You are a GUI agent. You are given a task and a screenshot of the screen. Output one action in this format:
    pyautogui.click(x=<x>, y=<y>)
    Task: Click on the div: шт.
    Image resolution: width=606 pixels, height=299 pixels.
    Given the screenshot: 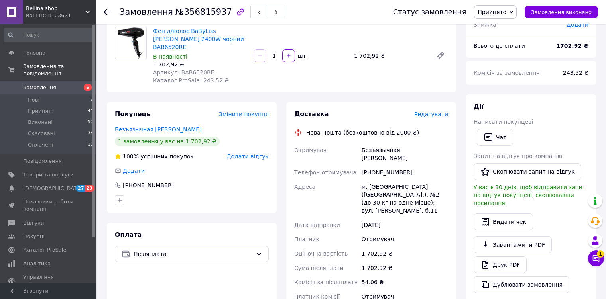 What is the action you would take?
    pyautogui.click(x=302, y=56)
    